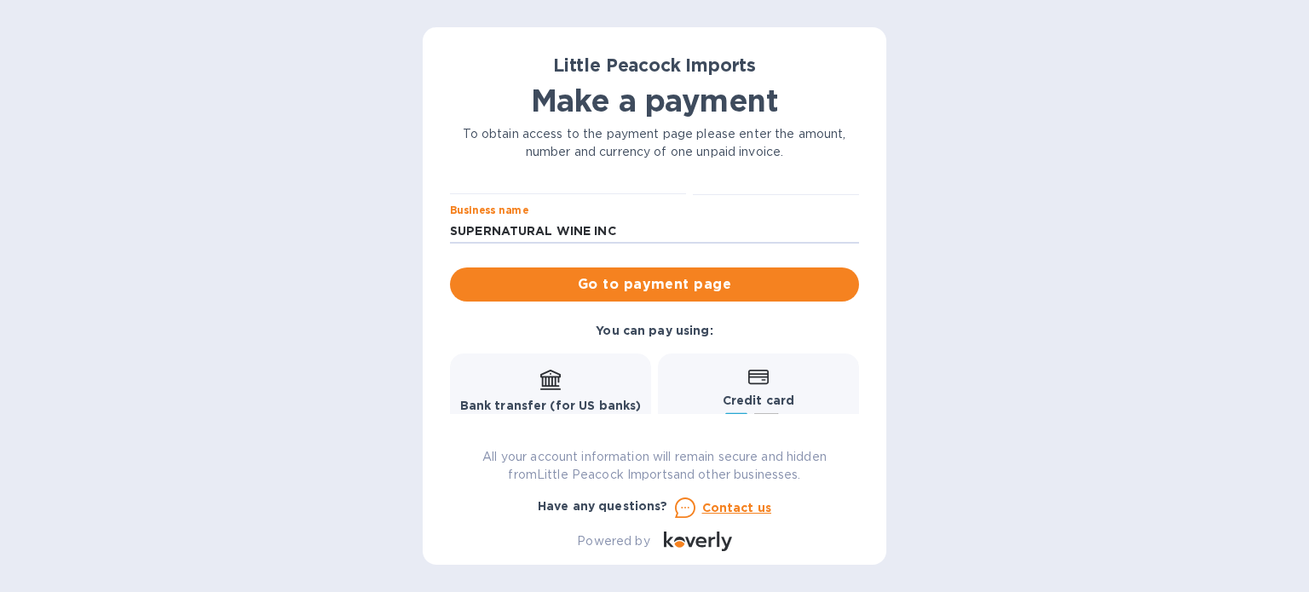  I want to click on input: Enter business name, so click(654, 231).